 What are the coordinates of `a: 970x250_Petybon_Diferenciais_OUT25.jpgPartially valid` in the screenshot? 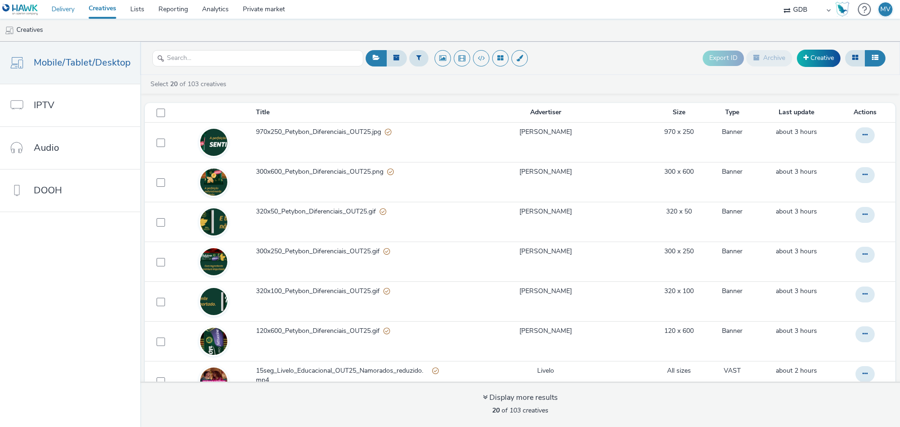 It's located at (349, 135).